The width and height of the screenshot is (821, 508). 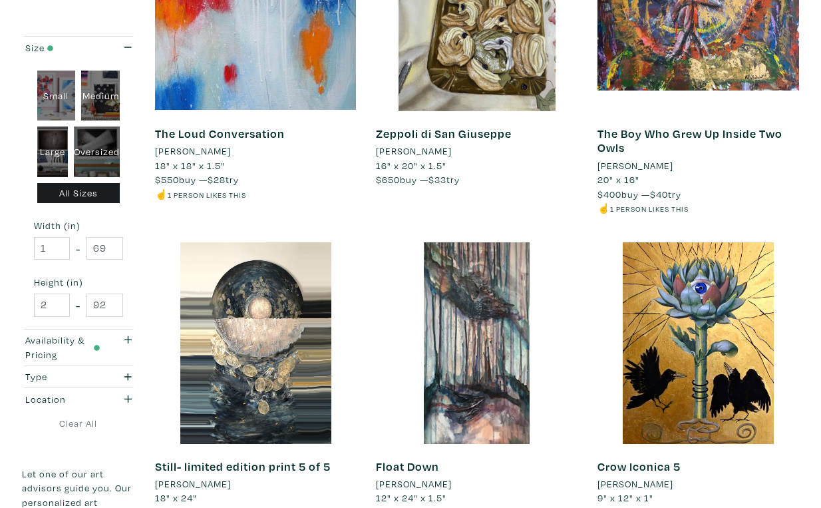 I want to click on div: Availability & Pricing, so click(x=63, y=347).